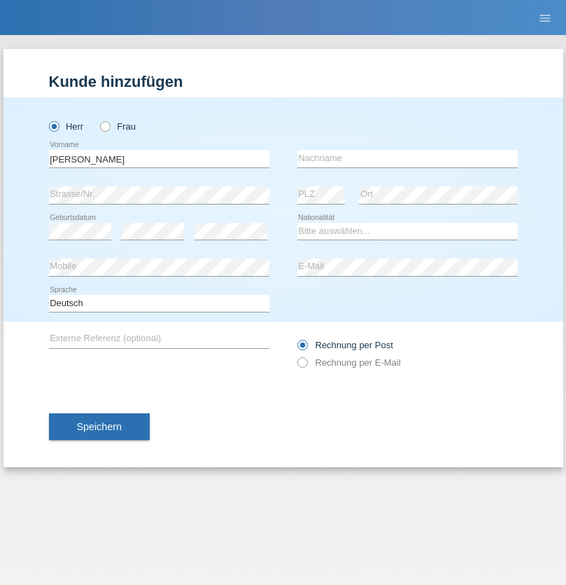 Image resolution: width=566 pixels, height=585 pixels. Describe the element at coordinates (53, 125) in the screenshot. I see `input: Herr` at that location.